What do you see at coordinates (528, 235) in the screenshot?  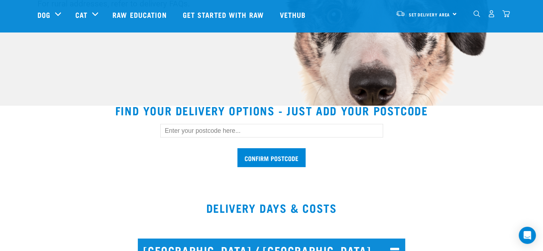 I see `div: Open Intercom Messenger` at bounding box center [528, 235].